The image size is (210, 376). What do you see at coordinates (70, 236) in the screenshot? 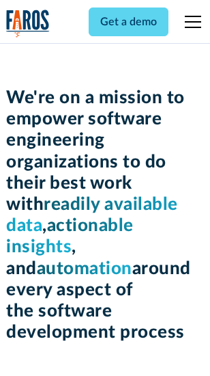
I see `span: actionable insights` at bounding box center [70, 236].